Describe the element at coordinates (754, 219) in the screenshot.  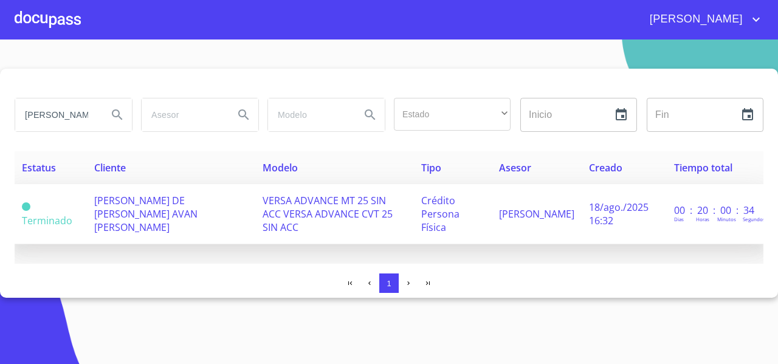
I see `p: Segundos` at that location.